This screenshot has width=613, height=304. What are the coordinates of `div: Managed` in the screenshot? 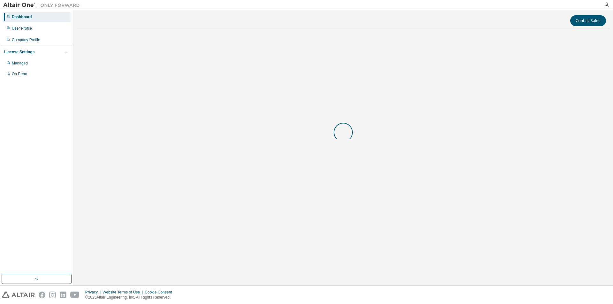 It's located at (20, 63).